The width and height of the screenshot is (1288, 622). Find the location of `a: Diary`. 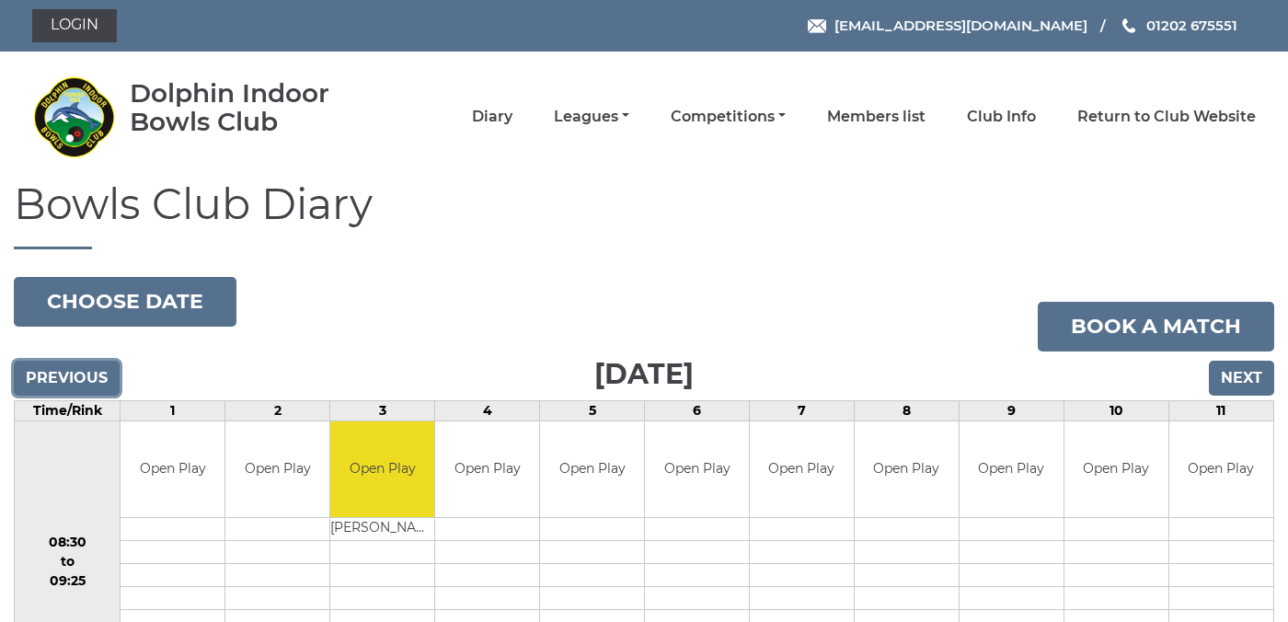

a: Diary is located at coordinates (492, 117).